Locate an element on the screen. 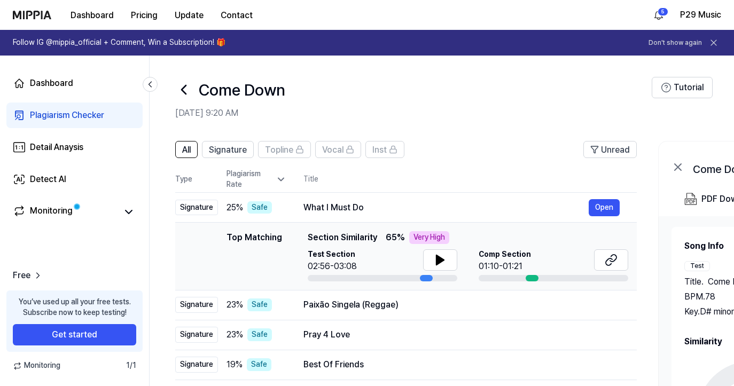  img: PDF Download is located at coordinates (691, 199).